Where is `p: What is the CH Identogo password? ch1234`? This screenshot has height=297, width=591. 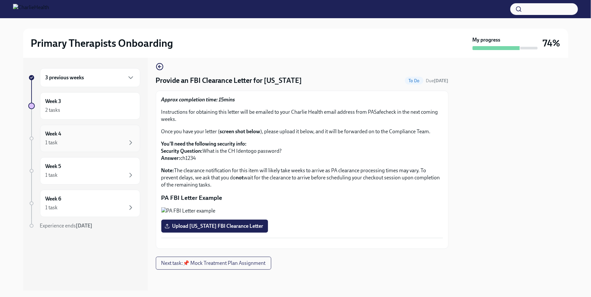
p: What is the CH Identogo password? ch1234 is located at coordinates (302, 151).